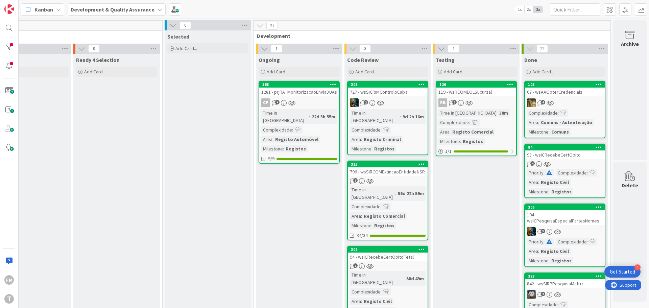 This screenshot has height=308, width=649. I want to click on div: Archive, so click(629, 44).